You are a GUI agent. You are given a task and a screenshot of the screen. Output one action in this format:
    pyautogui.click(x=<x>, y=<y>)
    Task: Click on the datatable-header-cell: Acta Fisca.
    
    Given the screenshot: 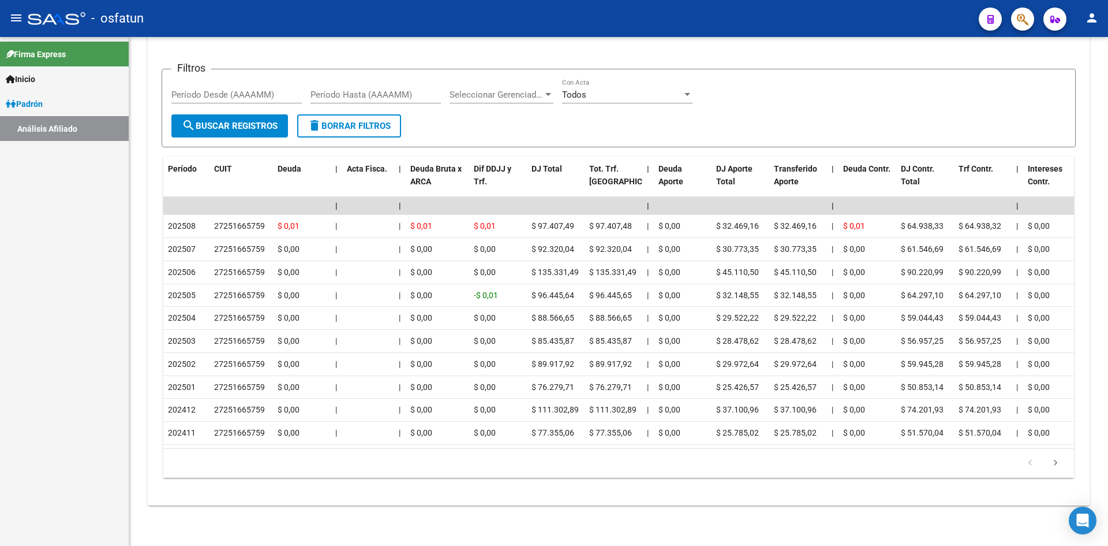 What is the action you would take?
    pyautogui.click(x=368, y=182)
    